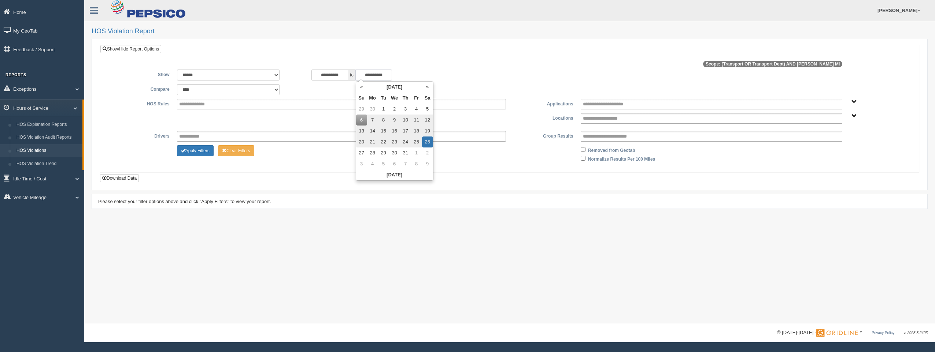  Describe the element at coordinates (362, 98) in the screenshot. I see `th: Su` at that location.